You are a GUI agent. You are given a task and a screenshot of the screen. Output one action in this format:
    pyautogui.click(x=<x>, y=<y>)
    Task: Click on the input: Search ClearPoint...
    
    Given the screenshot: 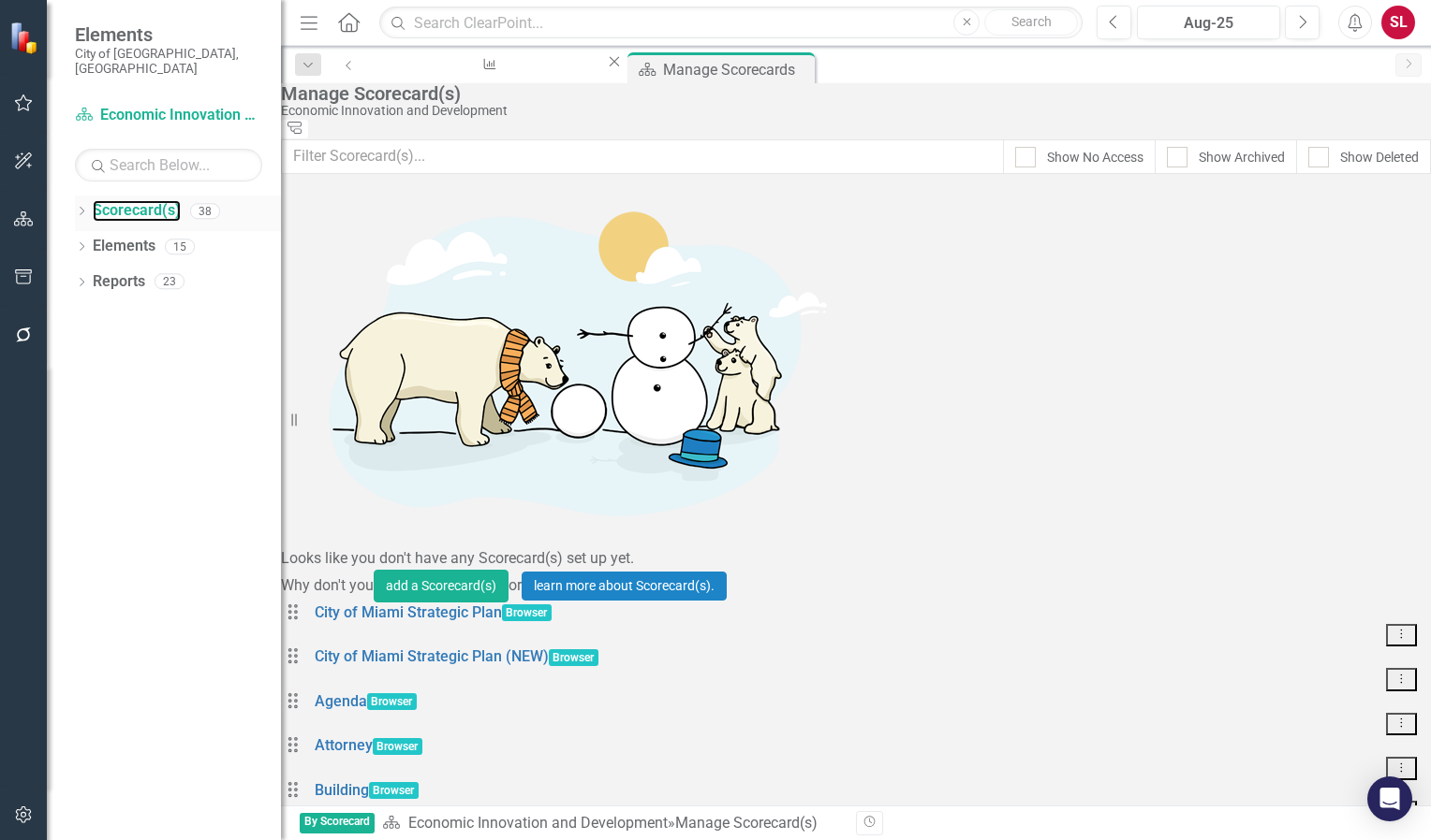 What is the action you would take?
    pyautogui.click(x=730, y=22)
    